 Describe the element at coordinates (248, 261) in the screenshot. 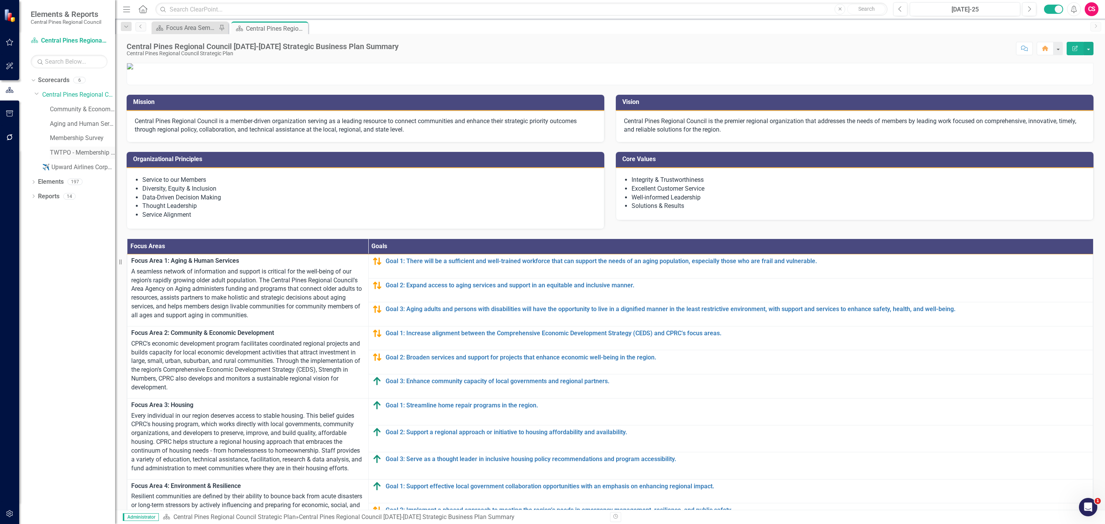

I see `span: Focus Area 1: Aging & Human Services` at that location.